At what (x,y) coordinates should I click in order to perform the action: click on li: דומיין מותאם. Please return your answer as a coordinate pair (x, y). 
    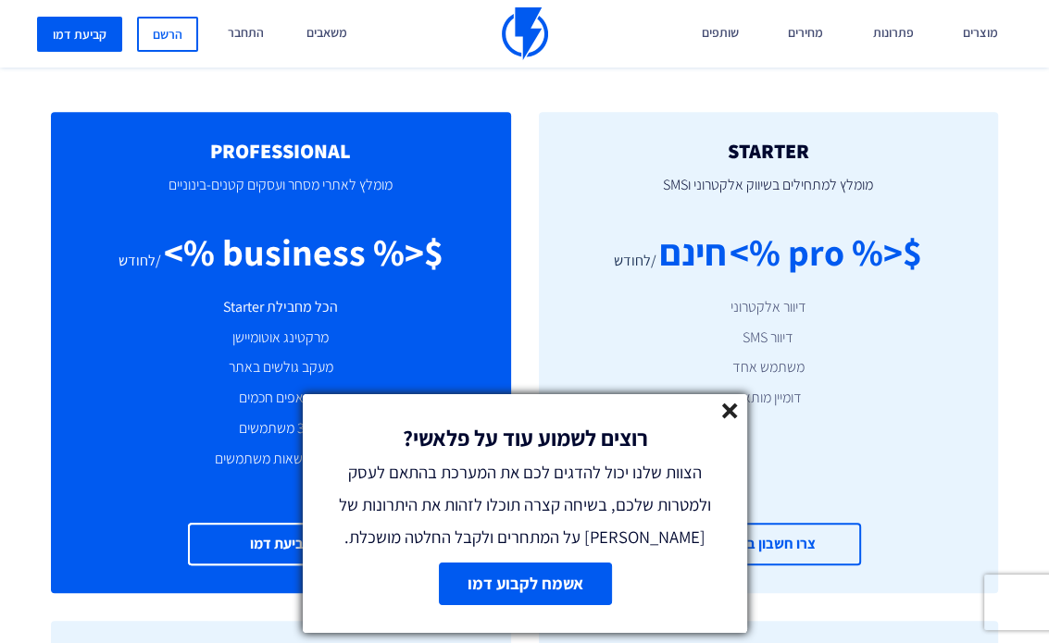
    Looking at the image, I should click on (768, 398).